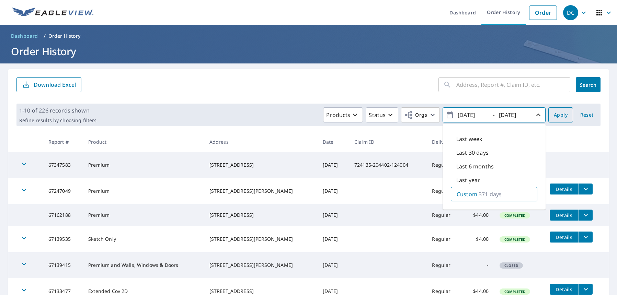 This screenshot has height=295, width=617. I want to click on th: Product, so click(143, 142).